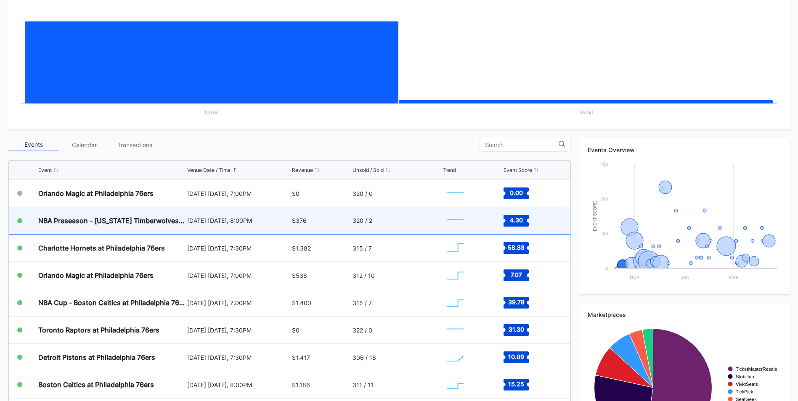  What do you see at coordinates (684, 150) in the screenshot?
I see `div: Events Overview` at bounding box center [684, 150].